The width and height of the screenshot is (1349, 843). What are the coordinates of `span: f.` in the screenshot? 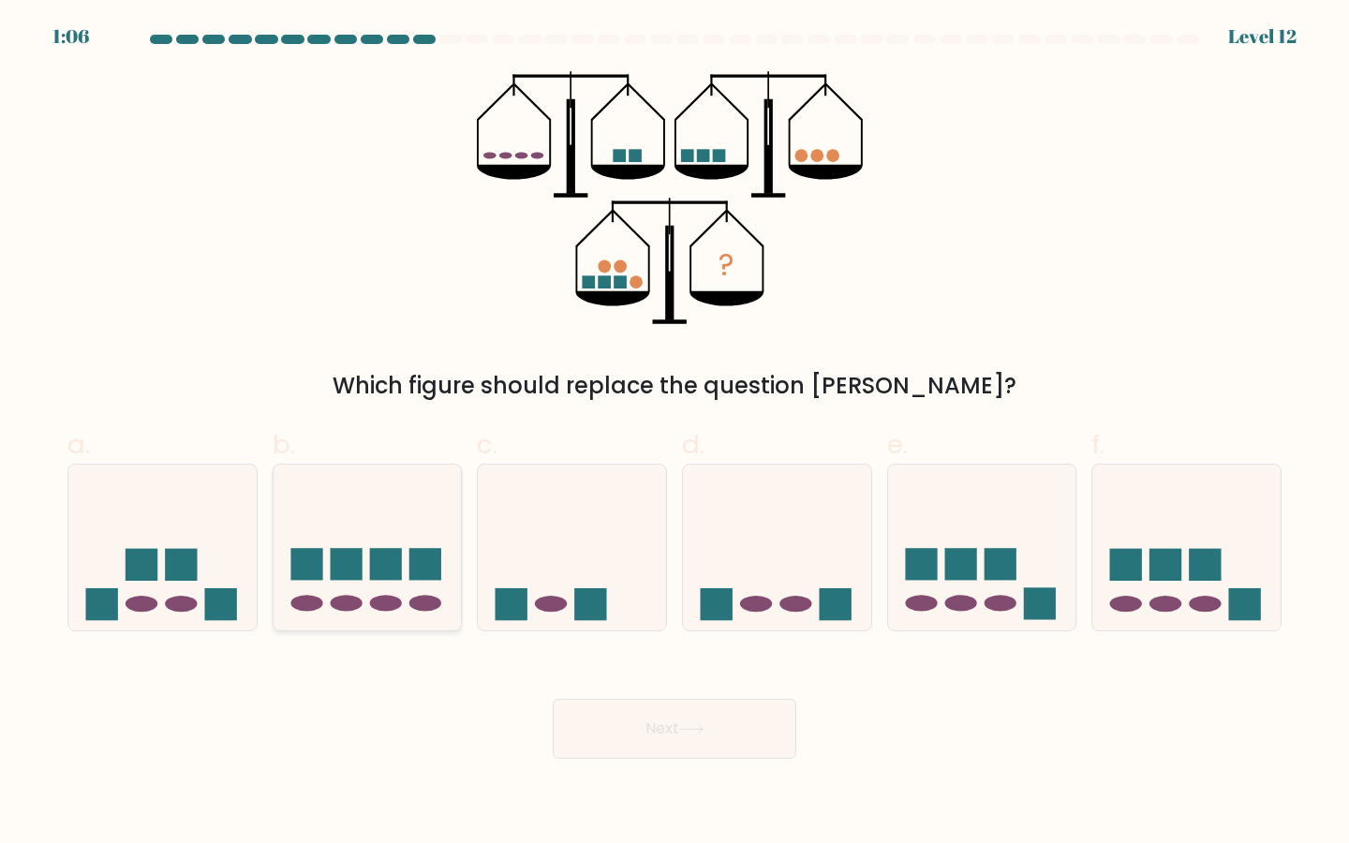 It's located at (1098, 444).